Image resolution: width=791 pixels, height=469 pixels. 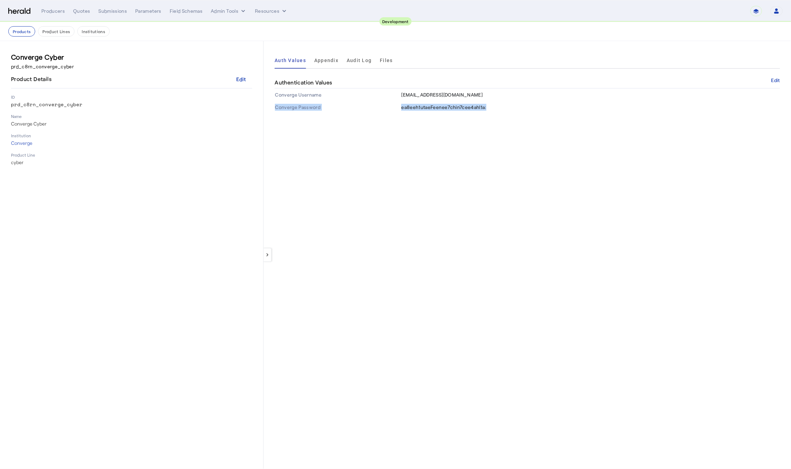 I want to click on span: Files, so click(x=386, y=60).